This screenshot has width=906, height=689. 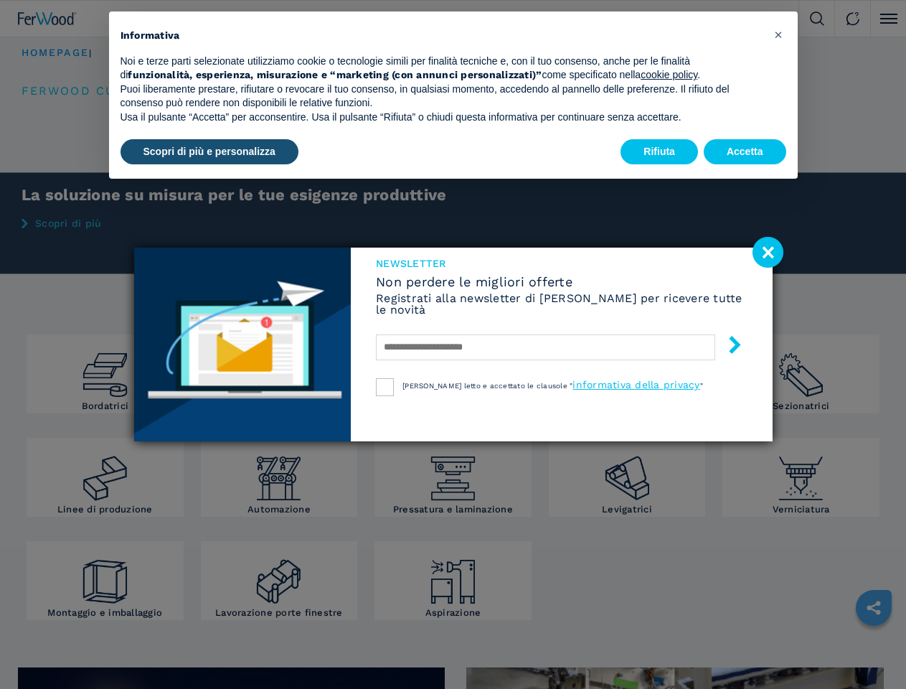 What do you see at coordinates (209, 152) in the screenshot?
I see `button: Scopri di più e personalizza` at bounding box center [209, 152].